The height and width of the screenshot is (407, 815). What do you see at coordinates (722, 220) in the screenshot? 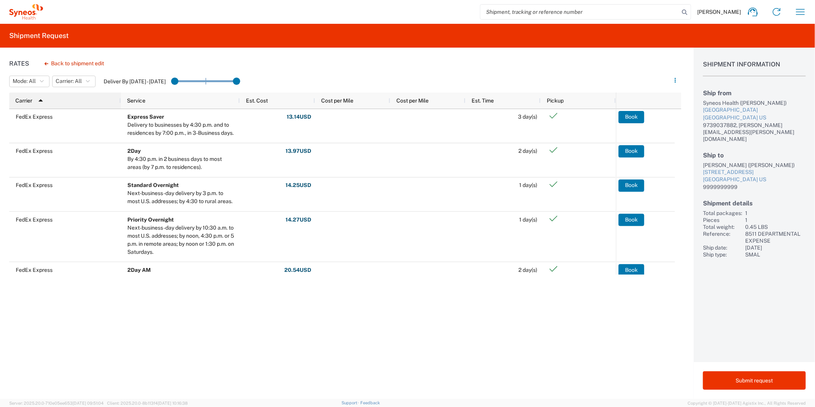
I see `div: Pieces` at bounding box center [722, 220].